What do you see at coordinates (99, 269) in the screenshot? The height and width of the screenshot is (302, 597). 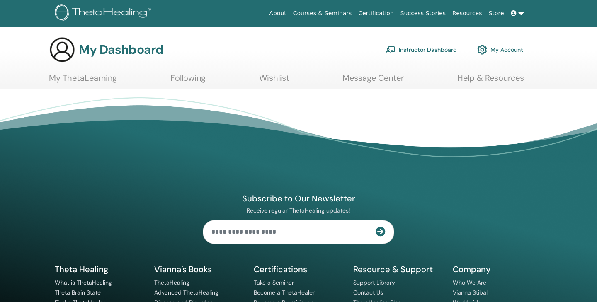 I see `h5: Theta Healing` at bounding box center [99, 269].